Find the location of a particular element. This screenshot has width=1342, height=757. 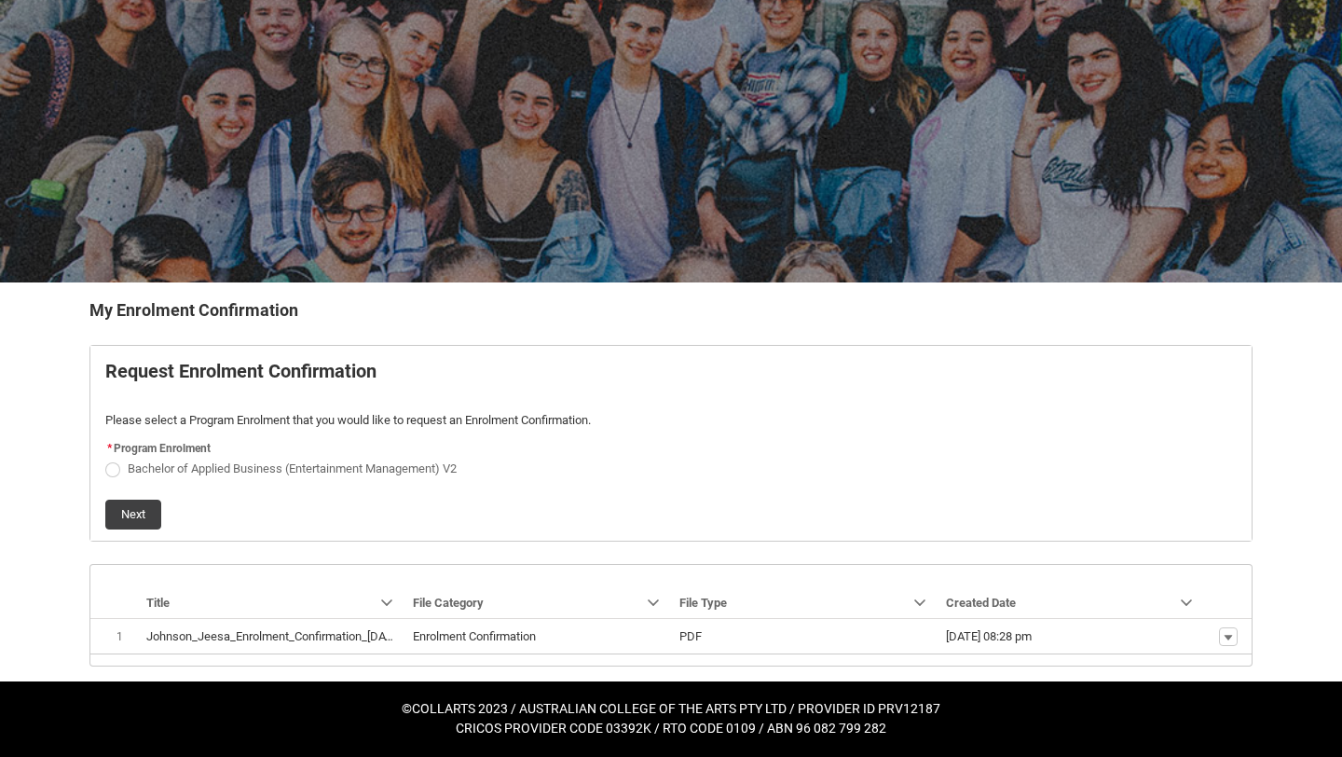

lightning-base-formatted-text: Enrolment Confirmation is located at coordinates (474, 635).